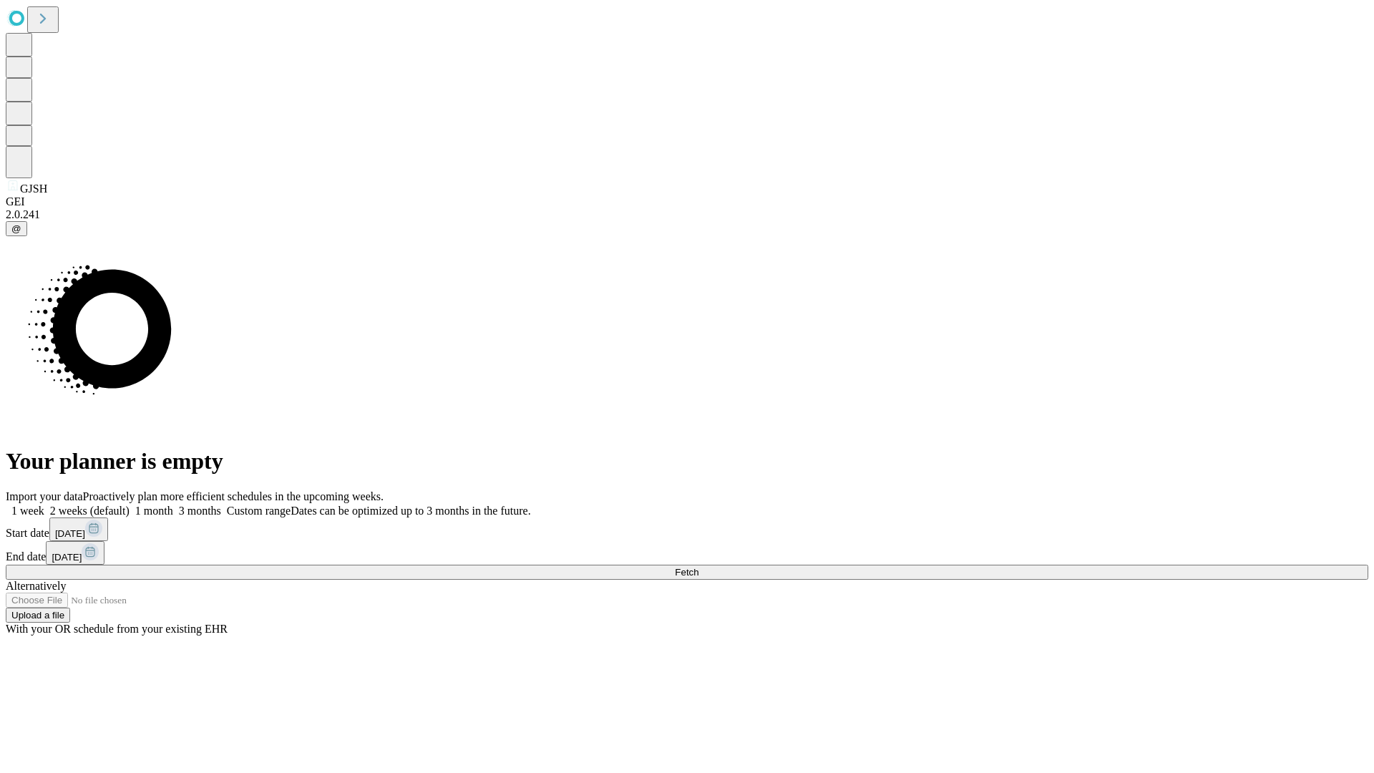 The image size is (1374, 773). Describe the element at coordinates (258, 510) in the screenshot. I see `span: Custom range` at that location.